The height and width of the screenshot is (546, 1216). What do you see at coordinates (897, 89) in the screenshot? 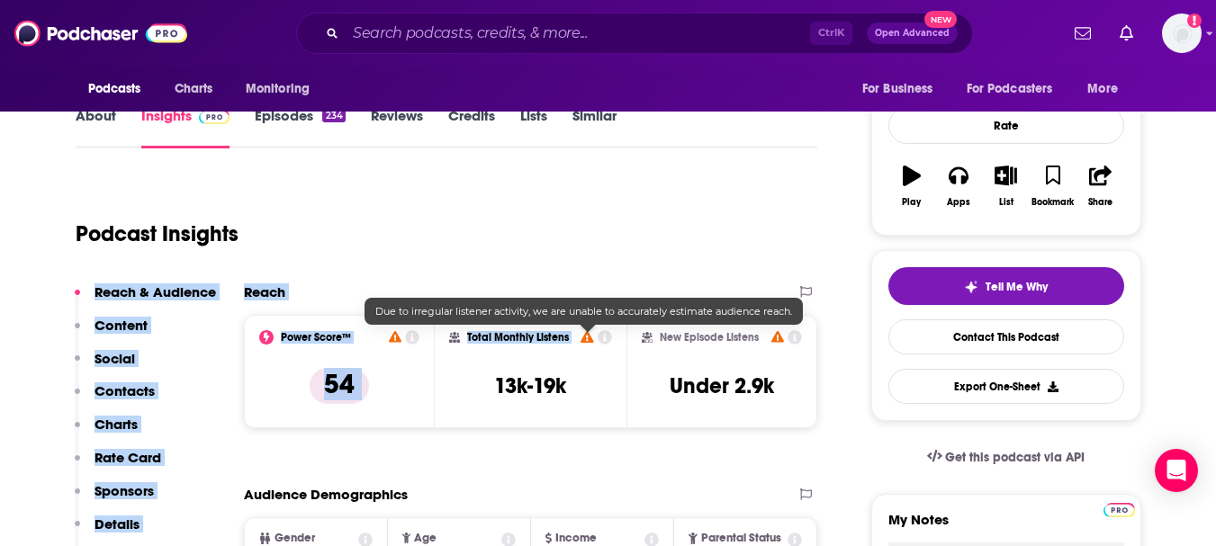
I see `span: For Business` at bounding box center [897, 89].